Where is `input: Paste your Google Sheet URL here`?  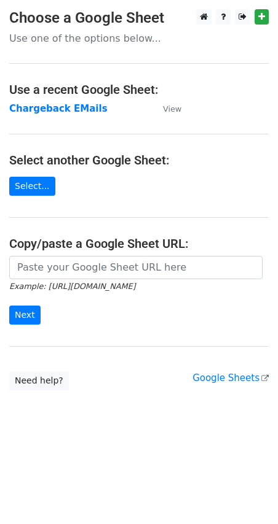
input: Paste your Google Sheet URL here is located at coordinates (136, 268).